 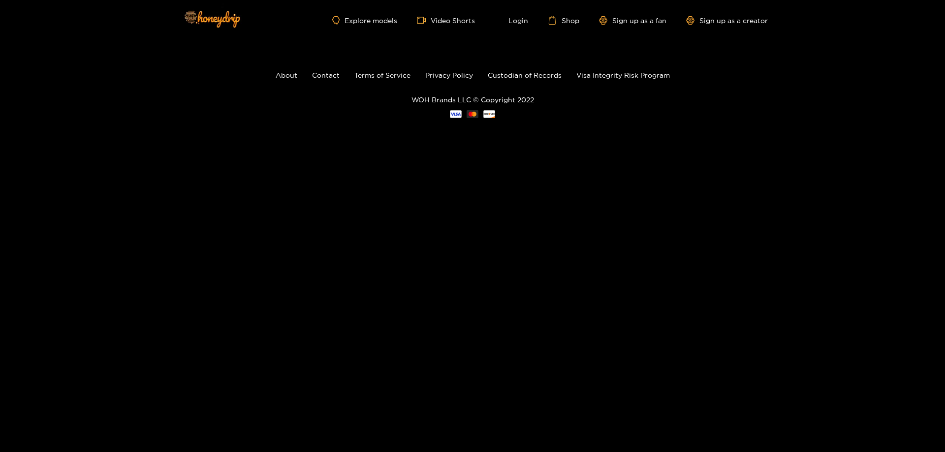 What do you see at coordinates (727, 20) in the screenshot?
I see `a: Sign up as a creator` at bounding box center [727, 20].